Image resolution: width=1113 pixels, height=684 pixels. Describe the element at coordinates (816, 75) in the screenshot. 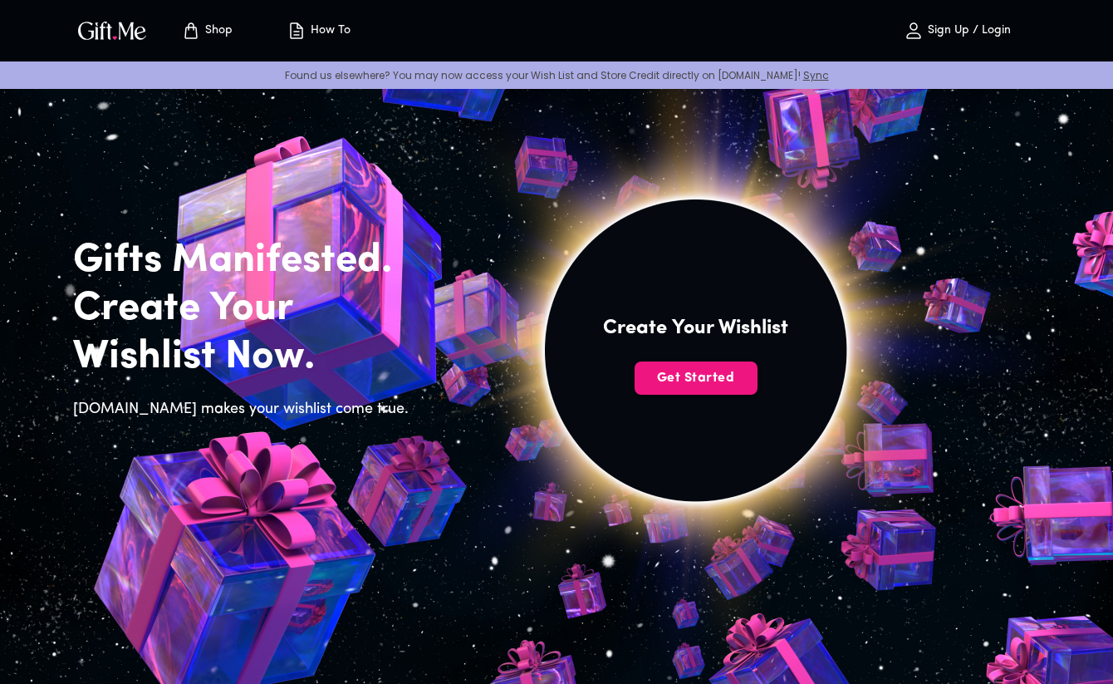

I see `a: Sync` at that location.